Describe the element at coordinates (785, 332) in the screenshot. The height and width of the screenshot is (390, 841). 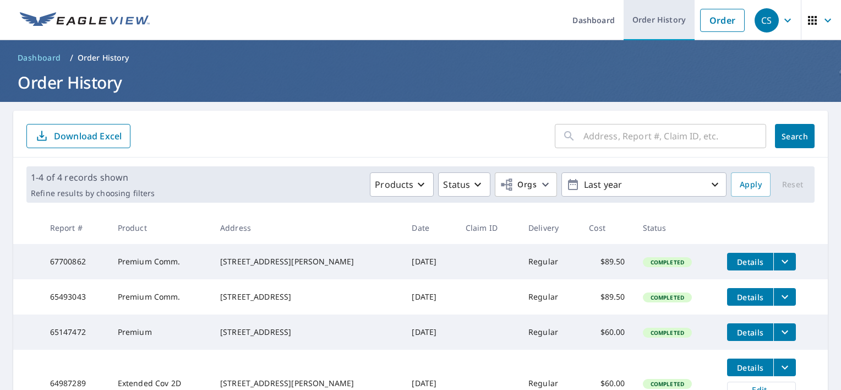
I see `button: filesDropdownBtn-65147472` at that location.